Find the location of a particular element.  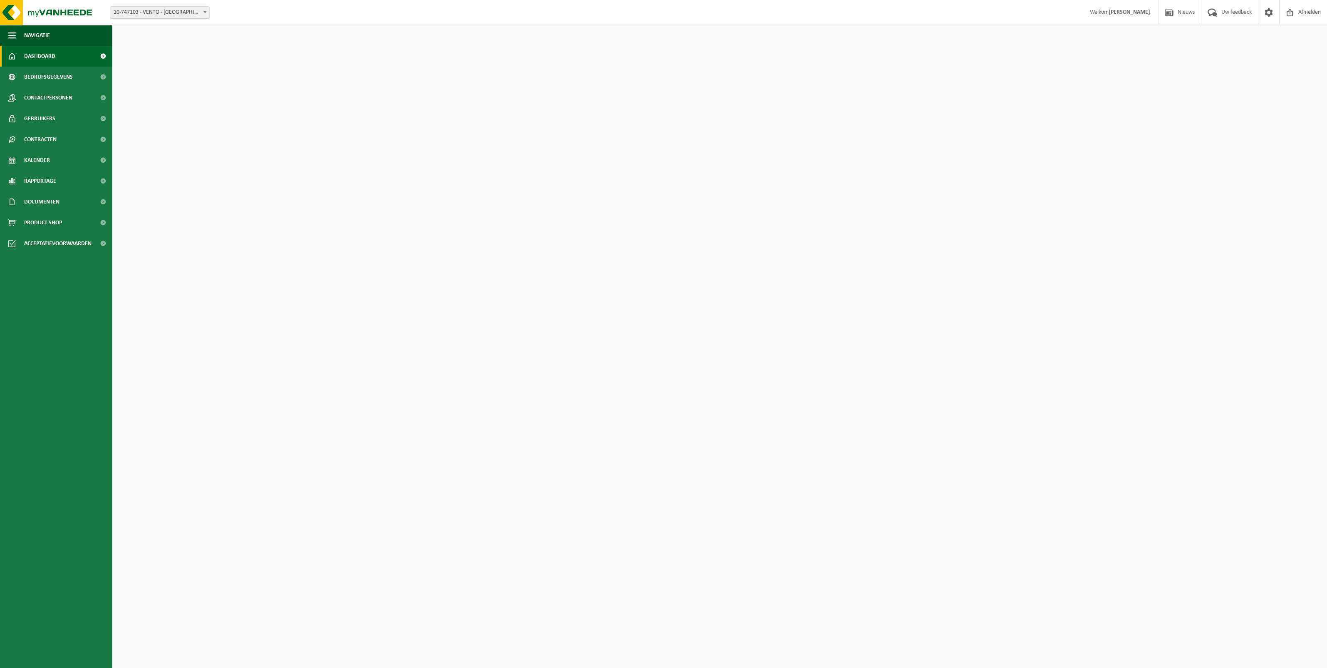

span: Bedrijfsgegevens is located at coordinates (48, 77).